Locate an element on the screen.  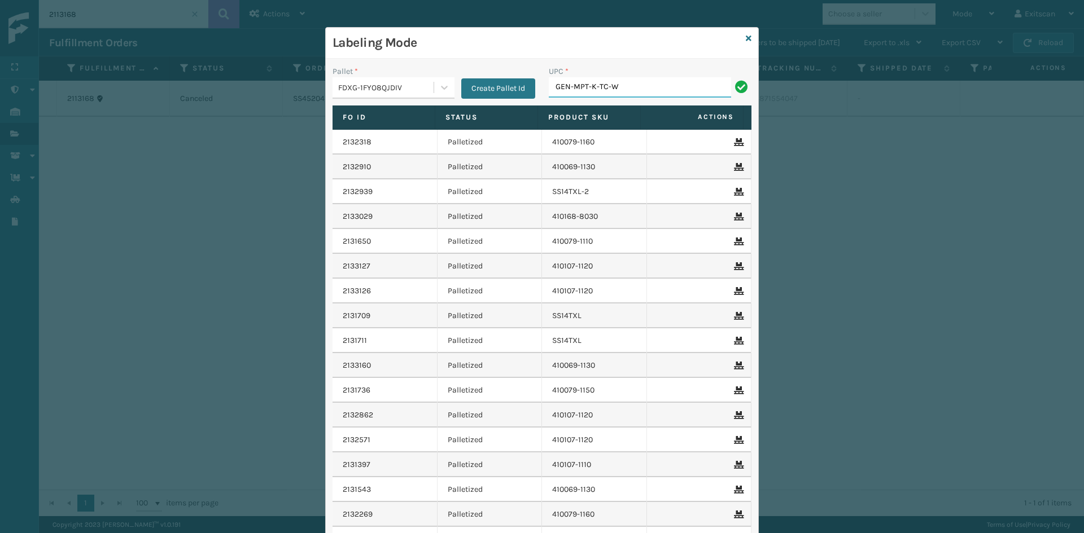
label: Product SKU is located at coordinates (589, 117).